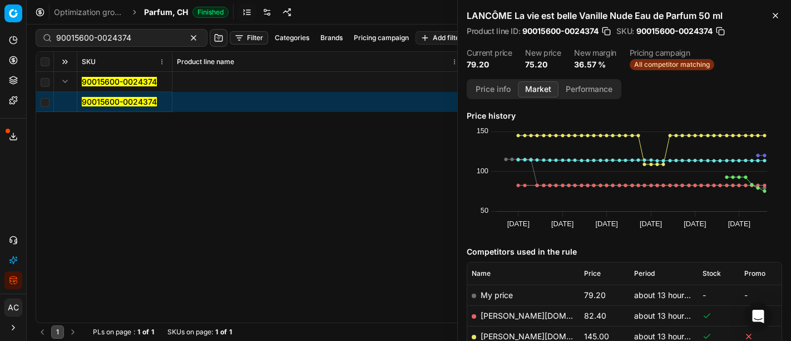  What do you see at coordinates (624, 116) in the screenshot?
I see `h5: Price history` at bounding box center [624, 116].